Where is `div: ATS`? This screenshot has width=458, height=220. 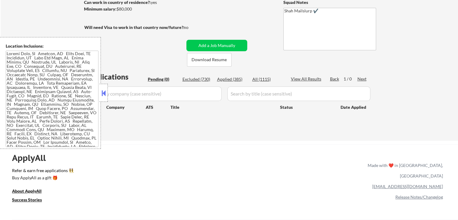
div: ATS is located at coordinates (158, 107).